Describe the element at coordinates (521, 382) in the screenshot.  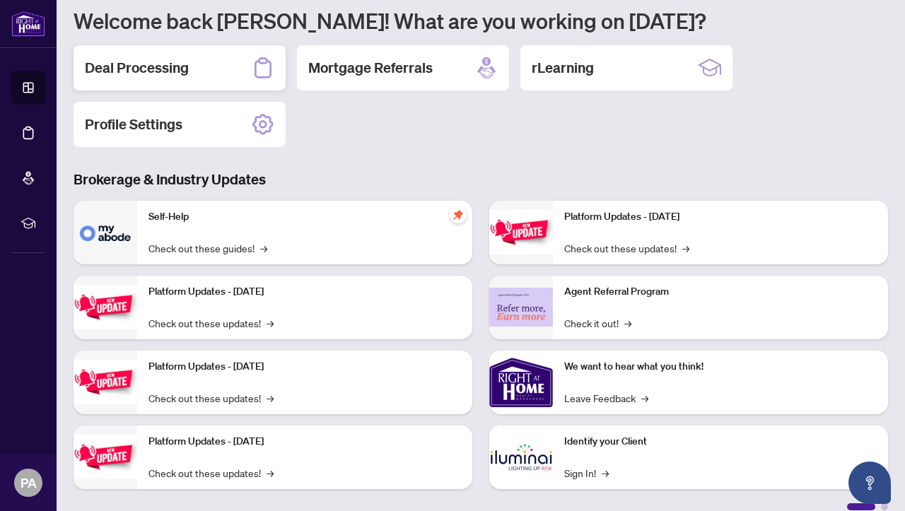
I see `img: We want to hear what you think!` at that location.